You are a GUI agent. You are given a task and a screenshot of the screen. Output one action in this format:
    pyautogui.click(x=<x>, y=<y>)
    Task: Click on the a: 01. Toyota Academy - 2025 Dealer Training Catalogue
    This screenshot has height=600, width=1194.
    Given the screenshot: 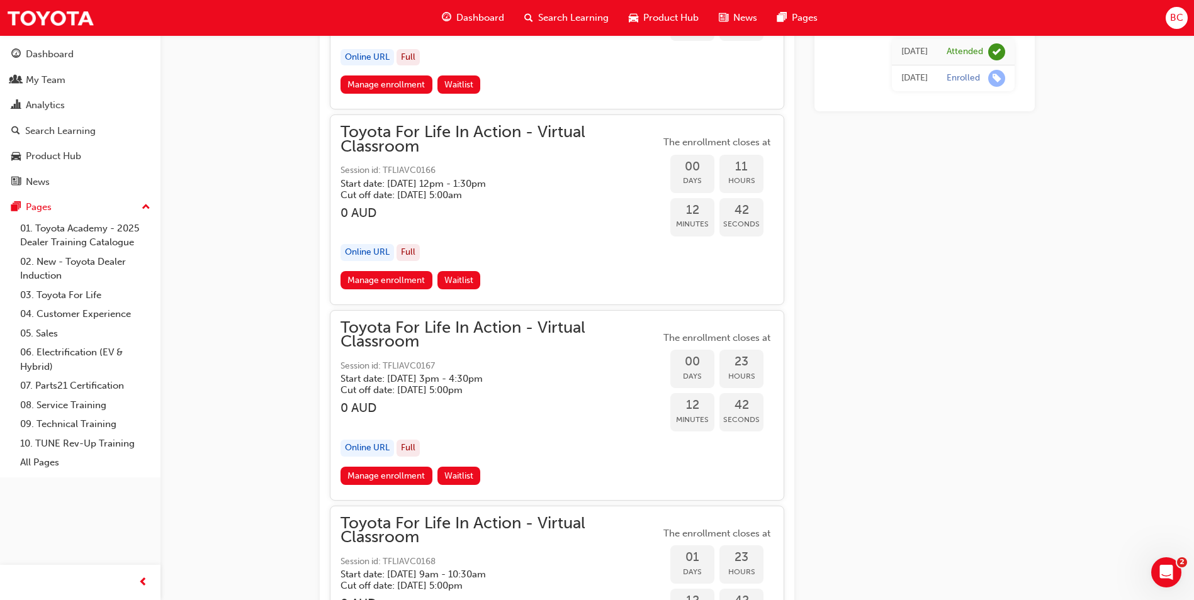 What is the action you would take?
    pyautogui.click(x=85, y=235)
    